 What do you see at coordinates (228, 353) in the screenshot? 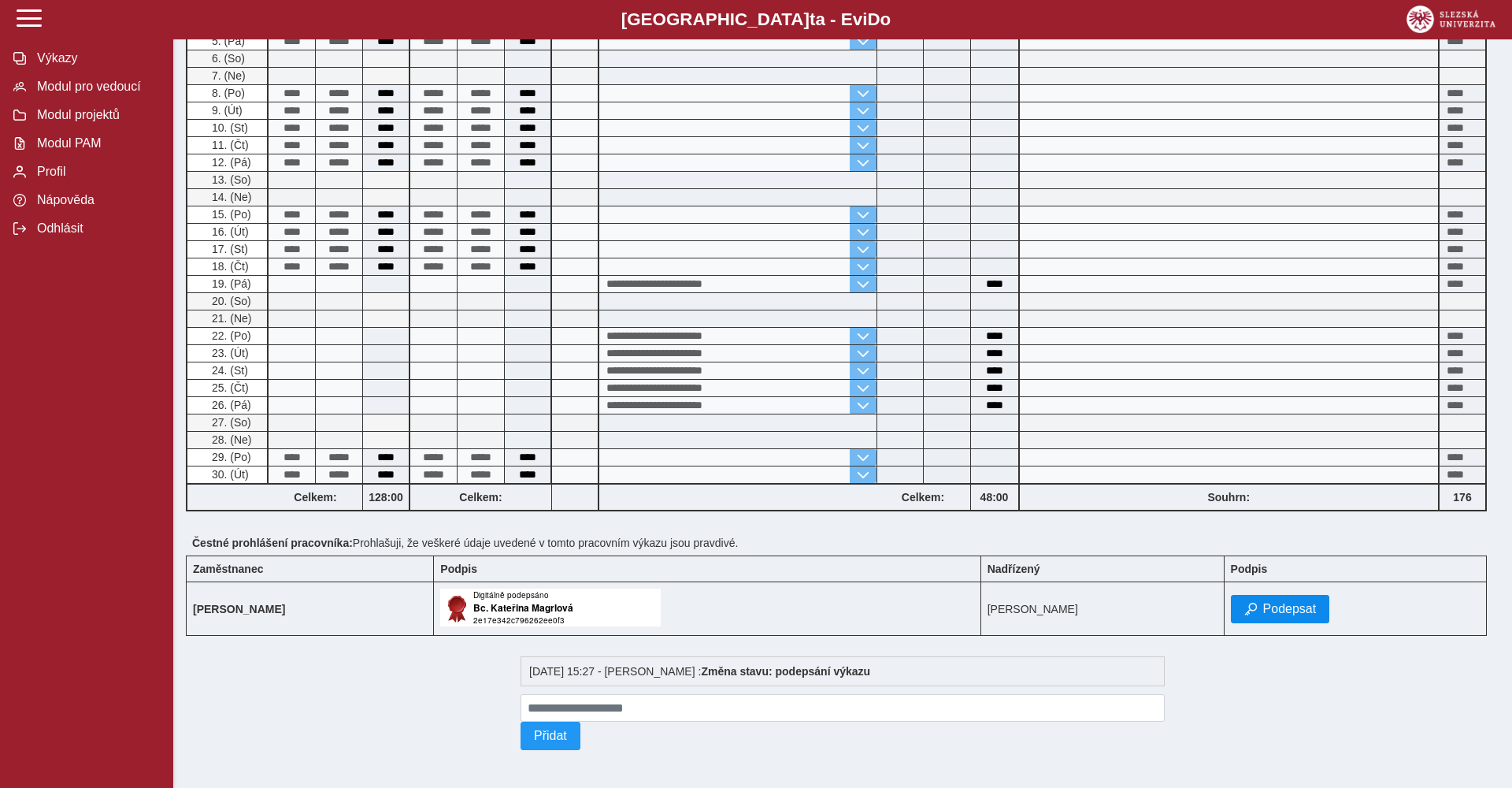
I see `span: 23. (Út)` at bounding box center [228, 353].